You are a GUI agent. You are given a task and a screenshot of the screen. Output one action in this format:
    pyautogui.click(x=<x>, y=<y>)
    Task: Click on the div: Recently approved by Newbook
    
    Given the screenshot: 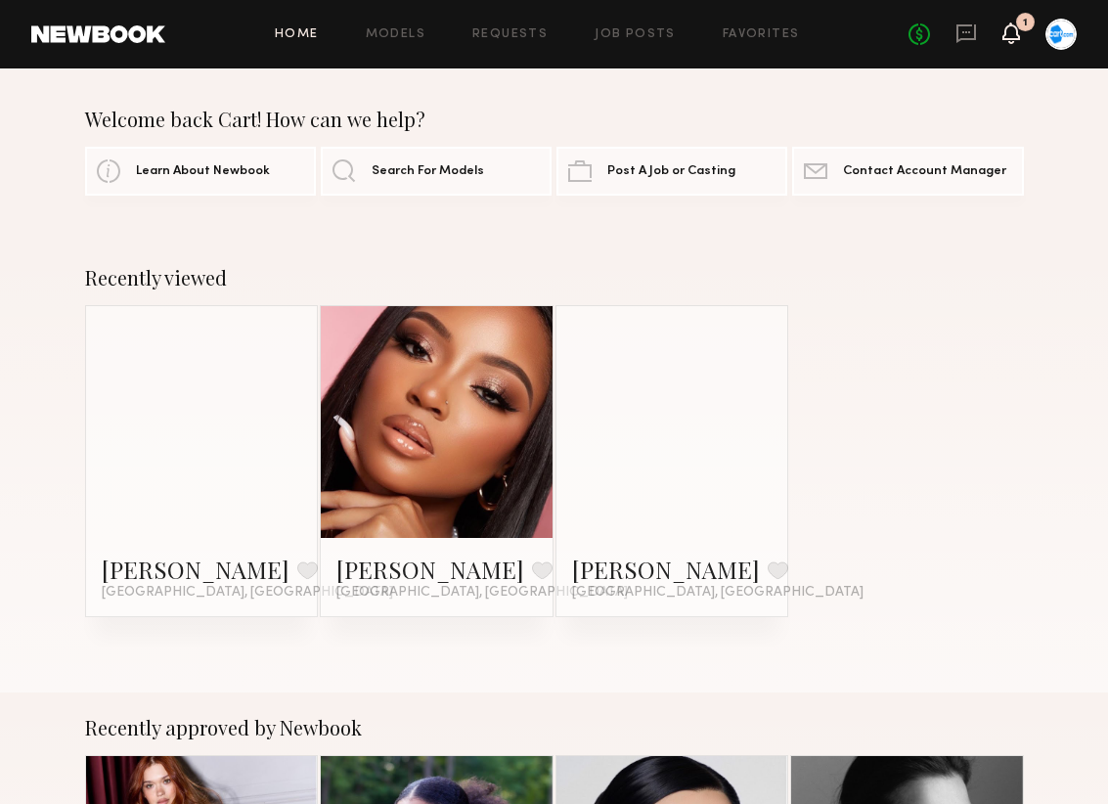 What is the action you would take?
    pyautogui.click(x=555, y=728)
    